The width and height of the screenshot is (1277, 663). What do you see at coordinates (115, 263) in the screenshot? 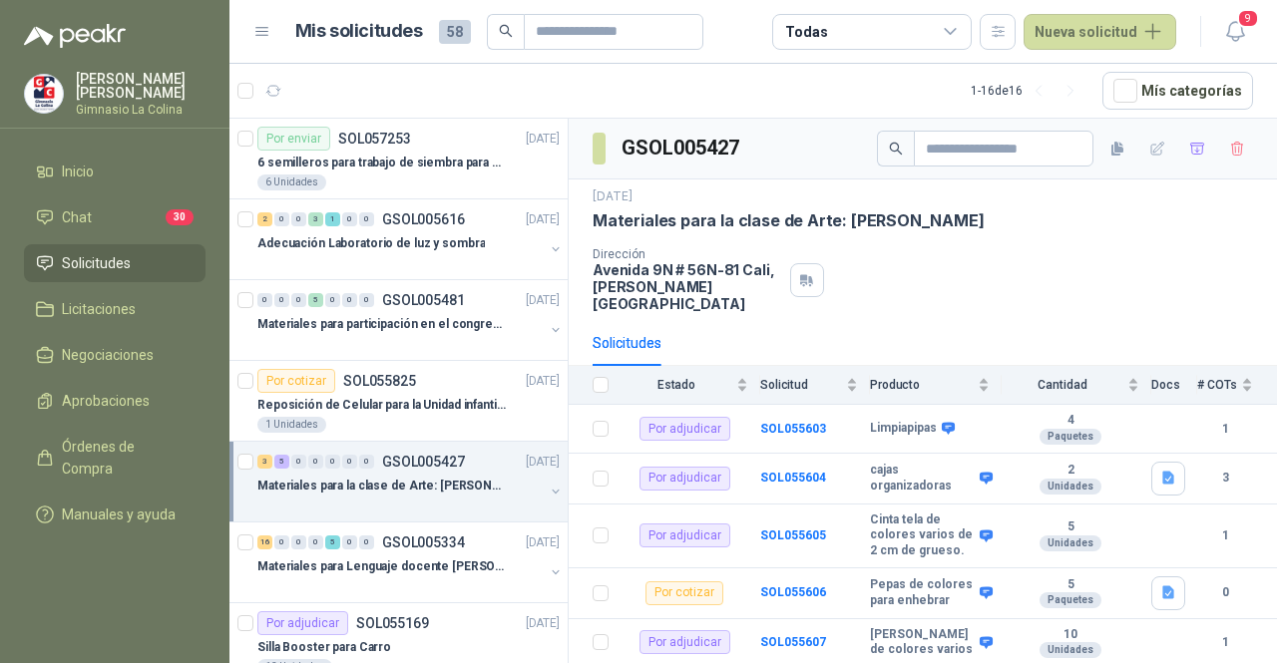
I see `a: Solicitudes` at bounding box center [115, 263].